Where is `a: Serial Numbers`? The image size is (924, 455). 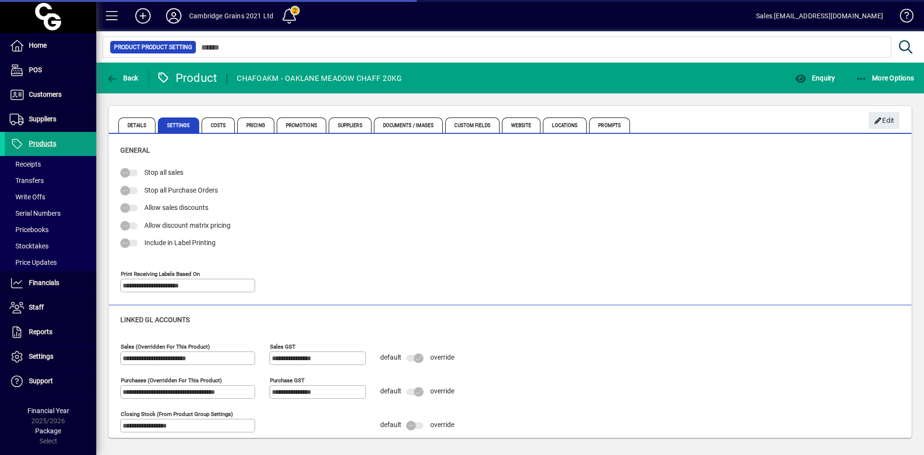
a: Serial Numbers is located at coordinates (51, 213).